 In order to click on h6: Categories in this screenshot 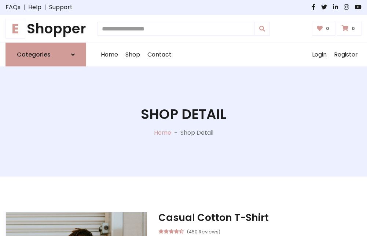, I will do `click(34, 54)`.